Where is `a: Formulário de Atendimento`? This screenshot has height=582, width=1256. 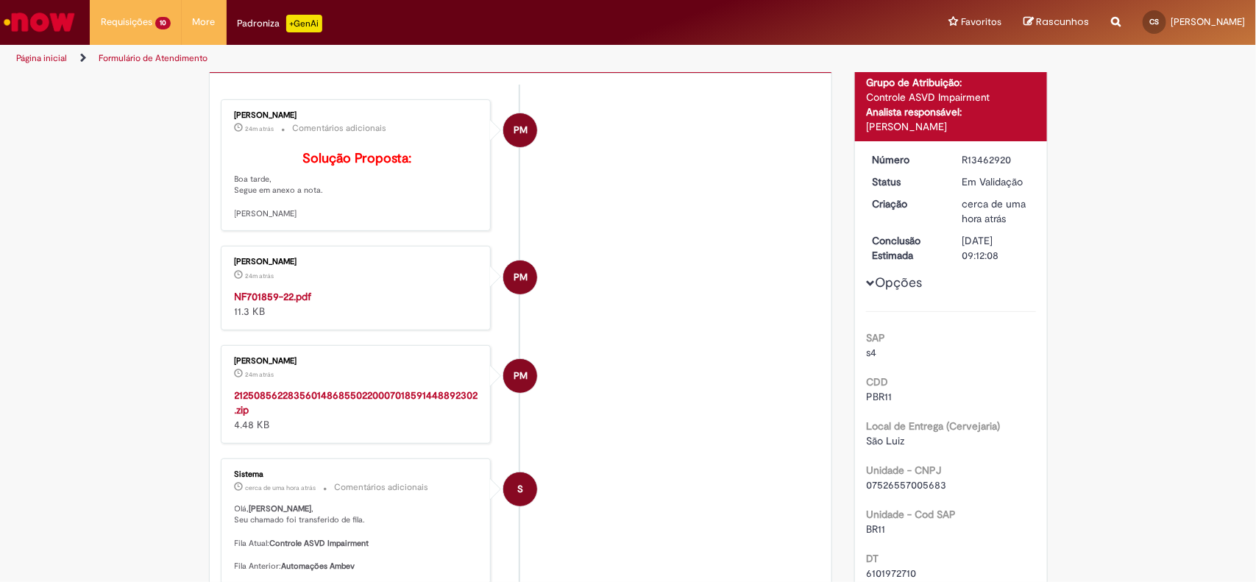
a: Formulário de Atendimento is located at coordinates (153, 58).